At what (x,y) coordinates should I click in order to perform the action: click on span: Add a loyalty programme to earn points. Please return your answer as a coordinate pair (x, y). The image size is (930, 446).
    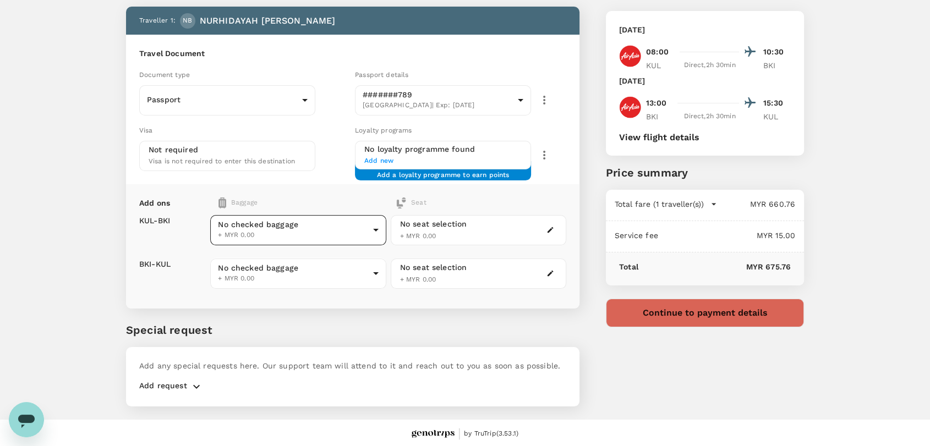
    Looking at the image, I should click on (443, 171).